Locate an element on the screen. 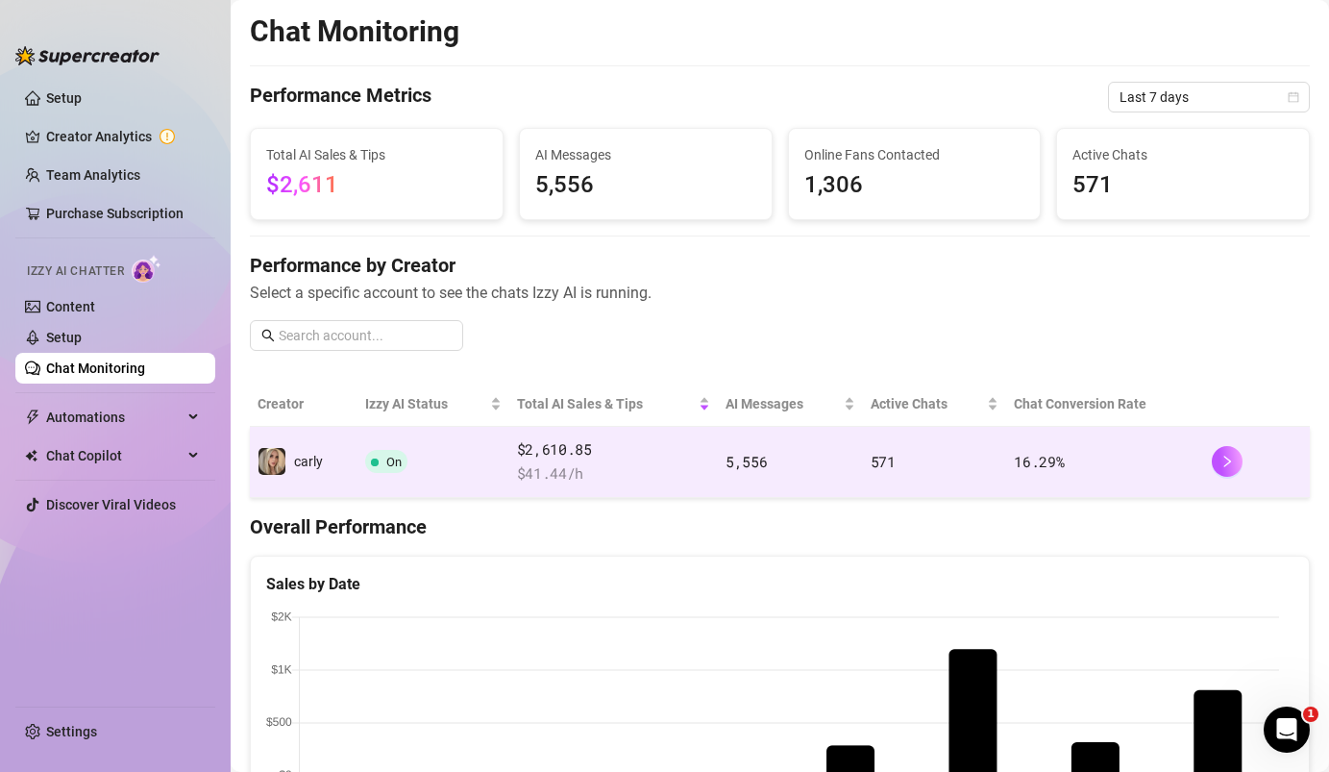  a: Creator Analytics exclamation-circle is located at coordinates (123, 136).